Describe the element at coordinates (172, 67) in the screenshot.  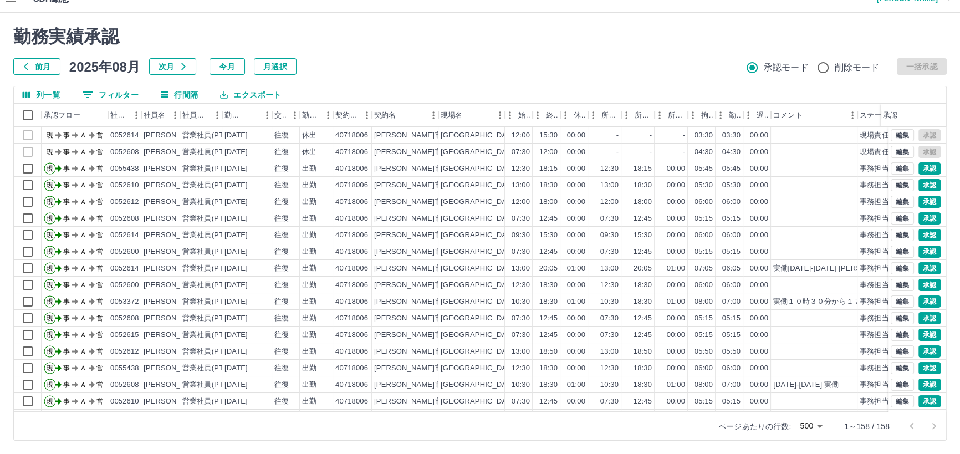
I see `button: 次月` at that location.